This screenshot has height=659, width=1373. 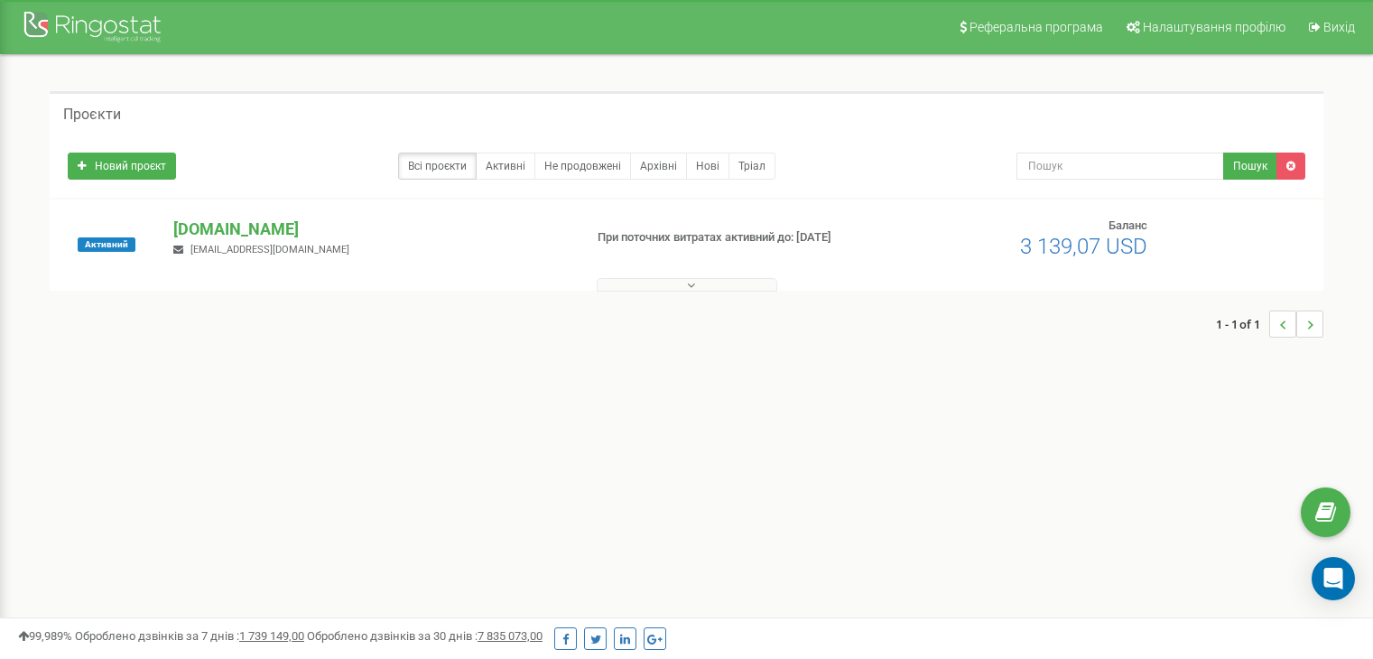 What do you see at coordinates (658, 166) in the screenshot?
I see `a: Архівні` at bounding box center [658, 166].